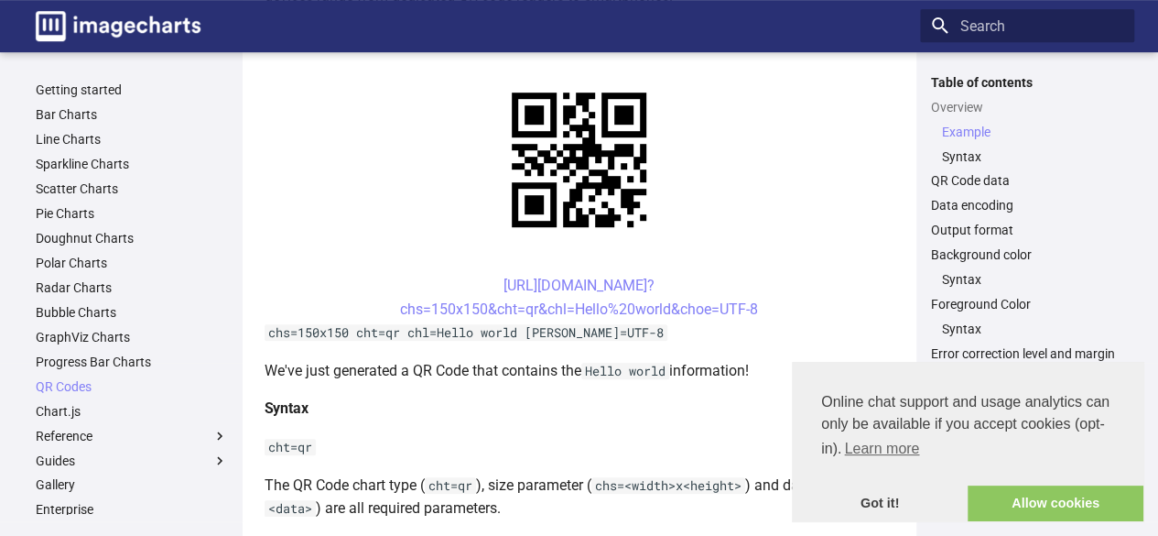  What do you see at coordinates (1028, 26) in the screenshot?
I see `input: Search` at bounding box center [1028, 26].